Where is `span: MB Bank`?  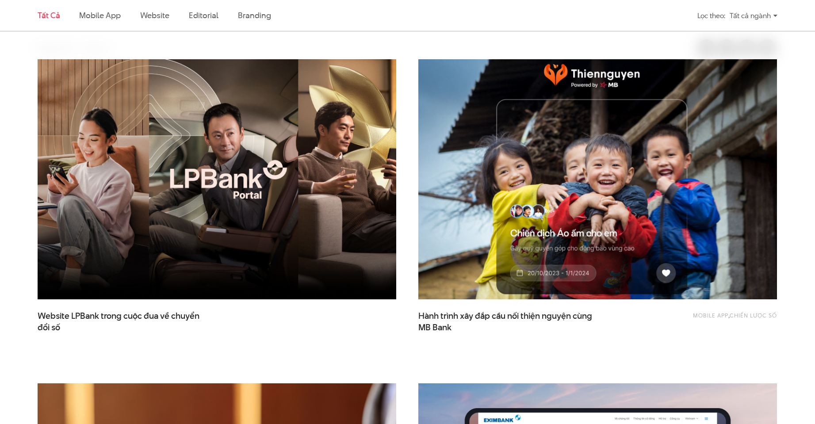 span: MB Bank is located at coordinates (435, 328).